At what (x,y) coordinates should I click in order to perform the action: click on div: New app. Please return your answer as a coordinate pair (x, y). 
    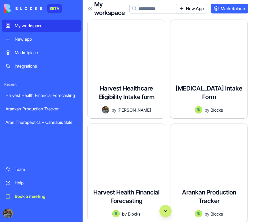
    Looking at the image, I should click on (46, 39).